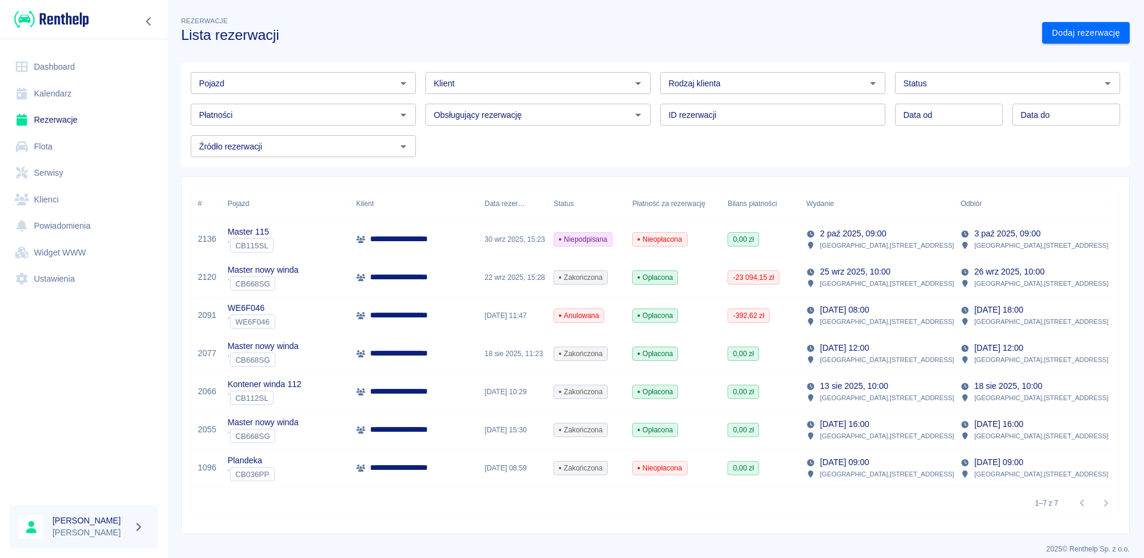 The height and width of the screenshot is (558, 1144). Describe the element at coordinates (207, 315) in the screenshot. I see `a: 2091` at that location.